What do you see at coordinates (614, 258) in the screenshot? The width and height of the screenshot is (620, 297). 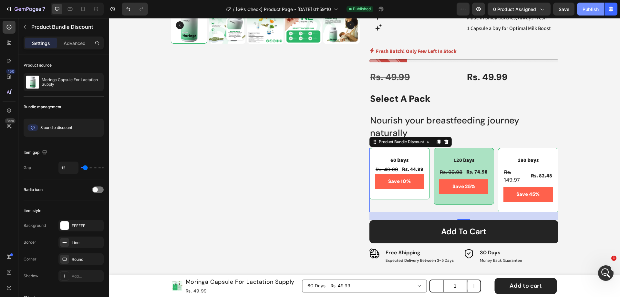 I see `span: 1` at bounding box center [614, 258].